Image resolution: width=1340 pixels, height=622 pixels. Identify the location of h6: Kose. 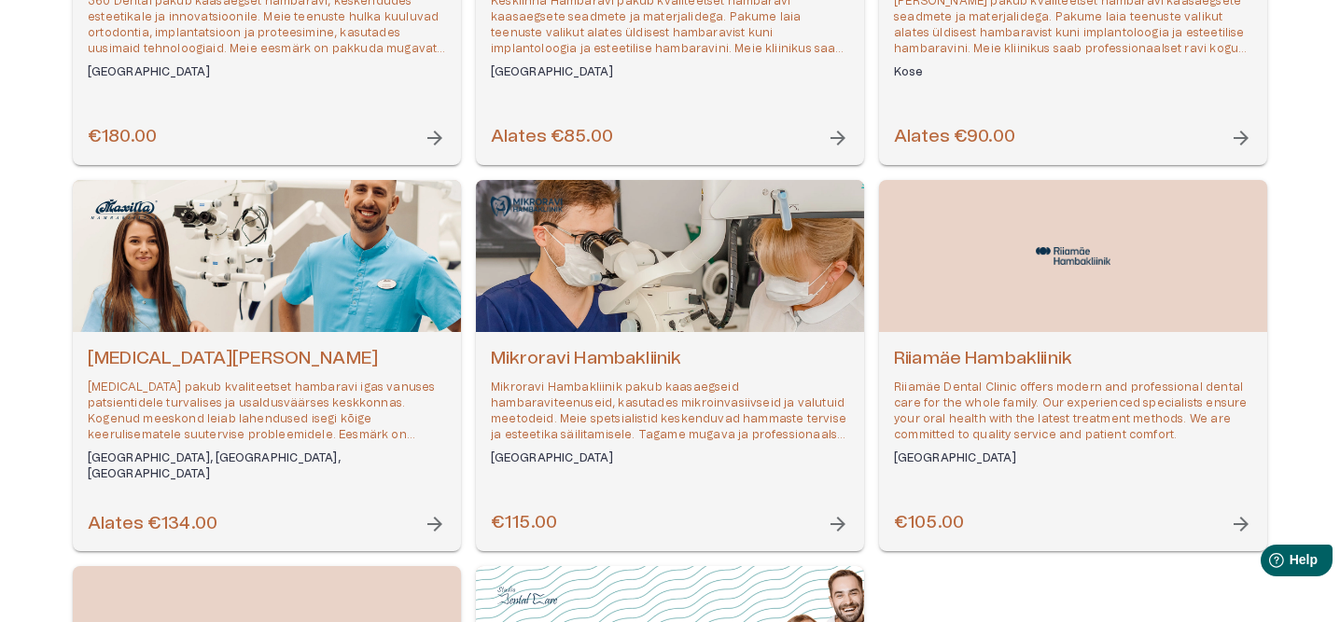
(1073, 72).